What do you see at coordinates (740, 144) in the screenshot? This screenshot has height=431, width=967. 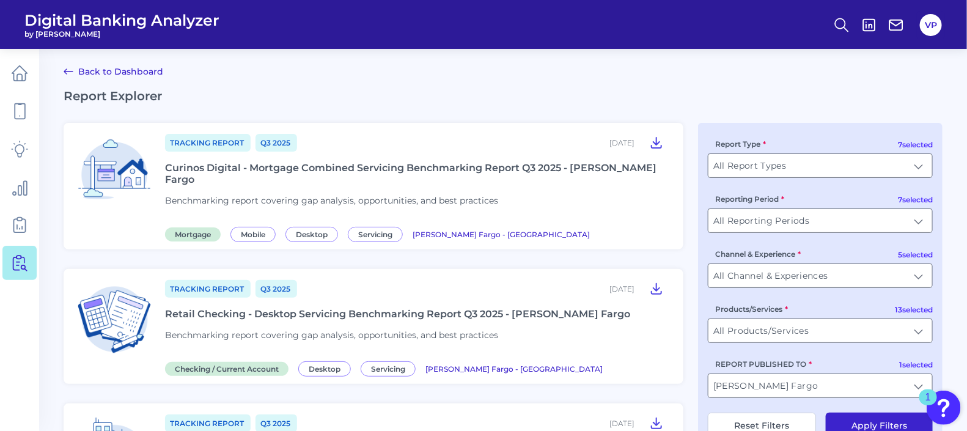 I see `label: Report Type` at bounding box center [740, 144].